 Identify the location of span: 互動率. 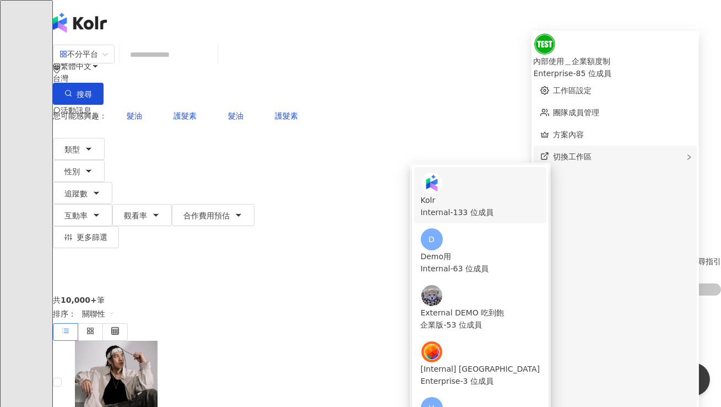
(76, 215).